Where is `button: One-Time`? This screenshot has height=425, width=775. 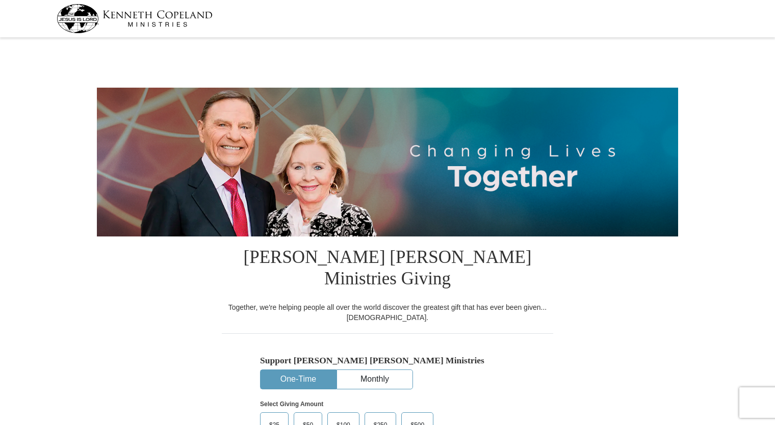
button: One-Time is located at coordinates (298, 379).